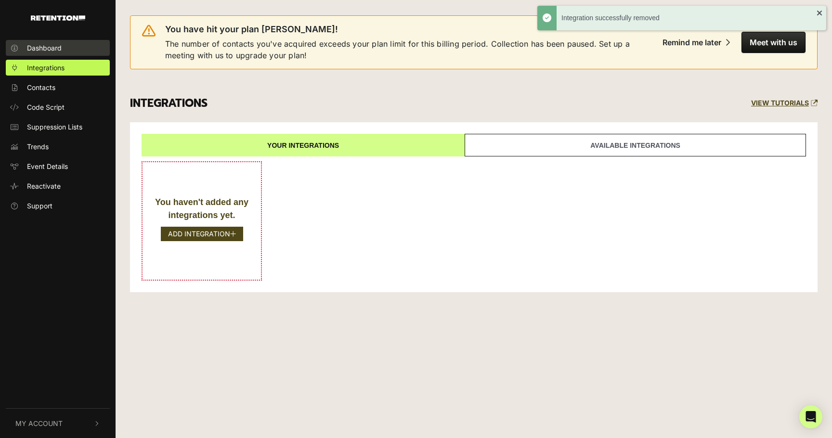 This screenshot has width=832, height=438. What do you see at coordinates (689, 18) in the screenshot?
I see `div: Integration successfully removed` at bounding box center [689, 18].